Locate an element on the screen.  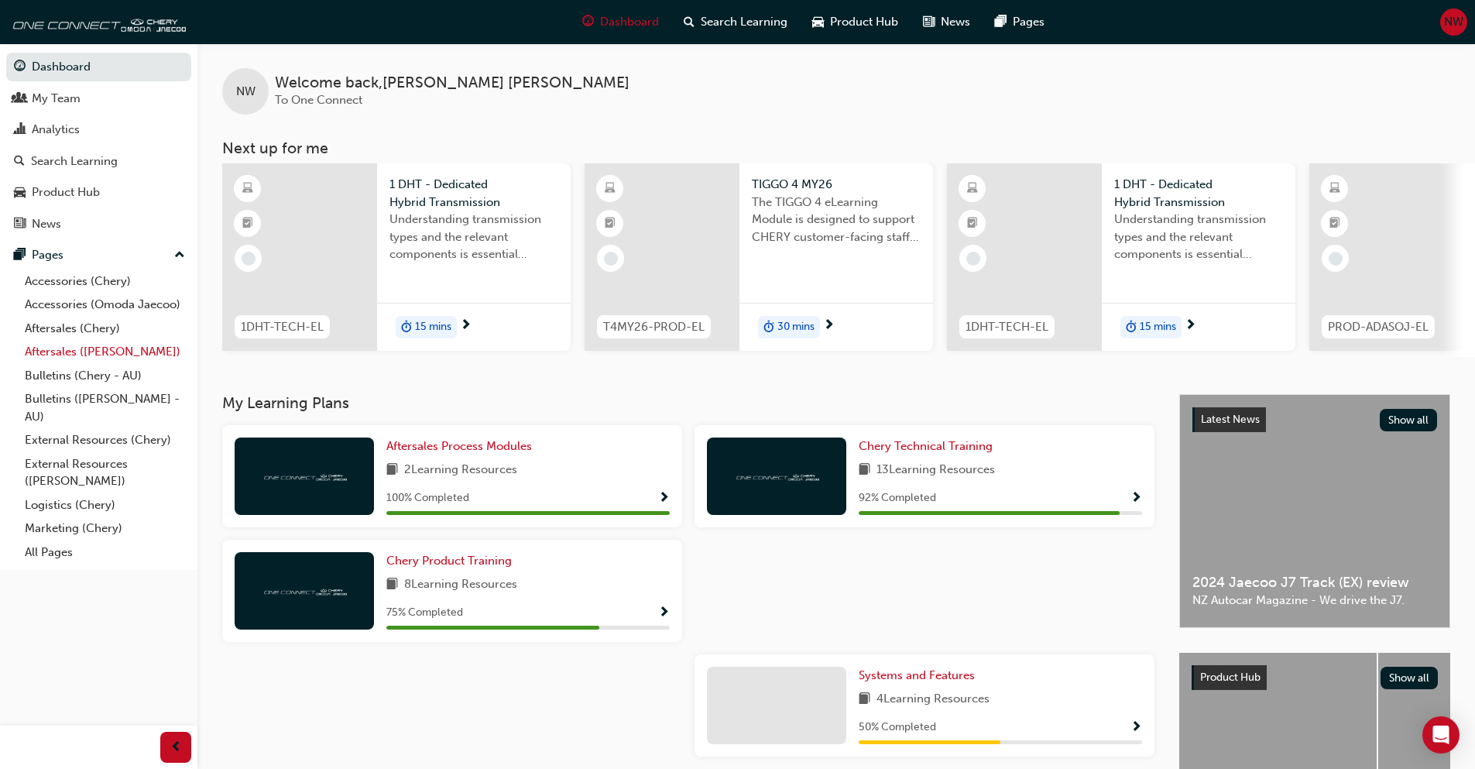
span: Aftersales Process Modules is located at coordinates (459, 446).